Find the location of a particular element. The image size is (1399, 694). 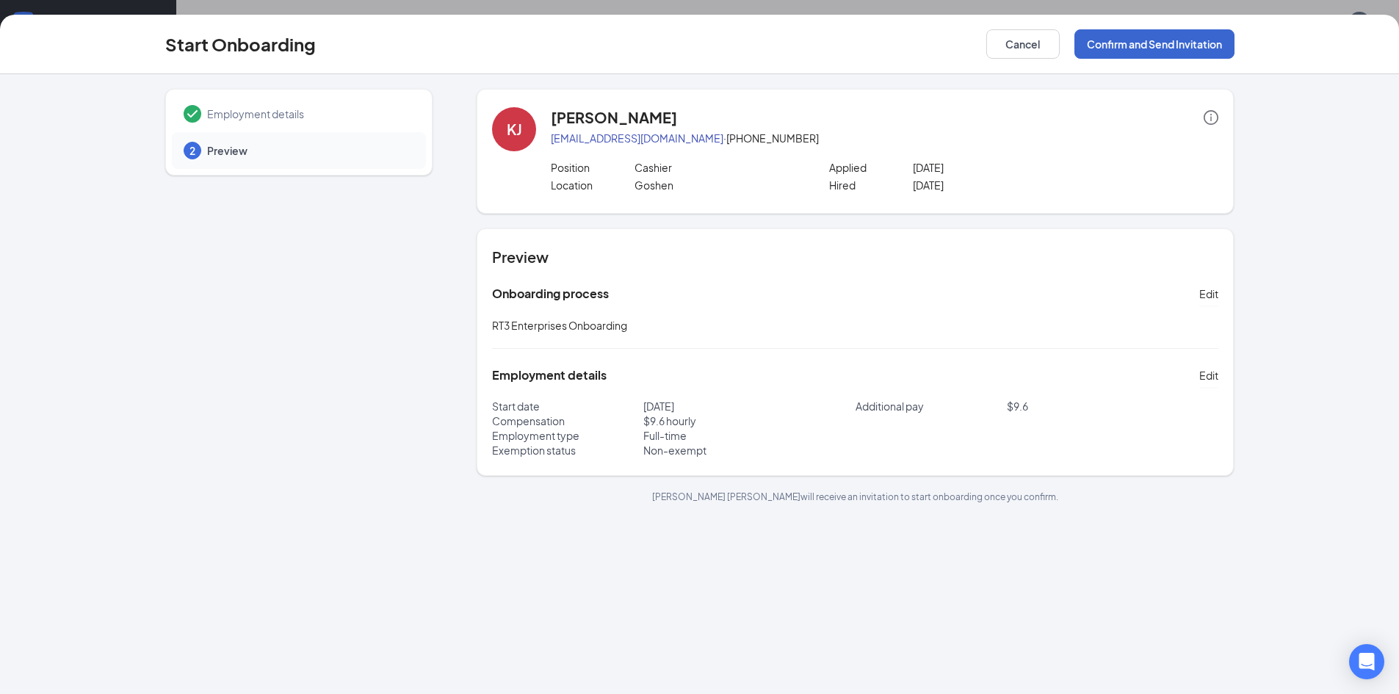

button: Confirm and Send Invitation is located at coordinates (1155, 44).